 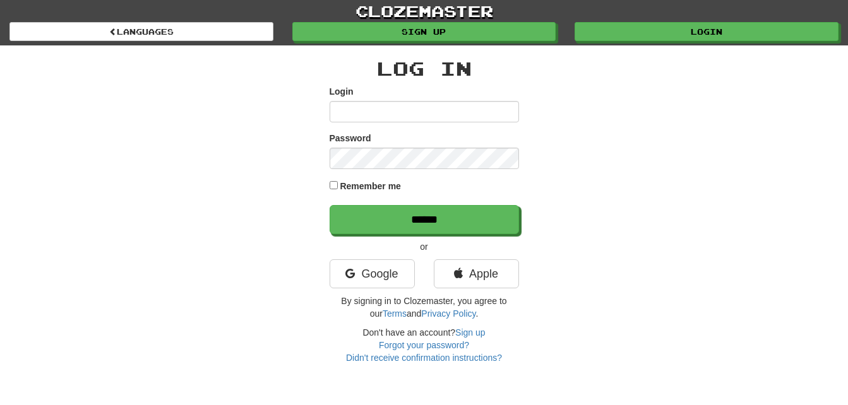 What do you see at coordinates (370, 186) in the screenshot?
I see `label: Remember me` at bounding box center [370, 186].